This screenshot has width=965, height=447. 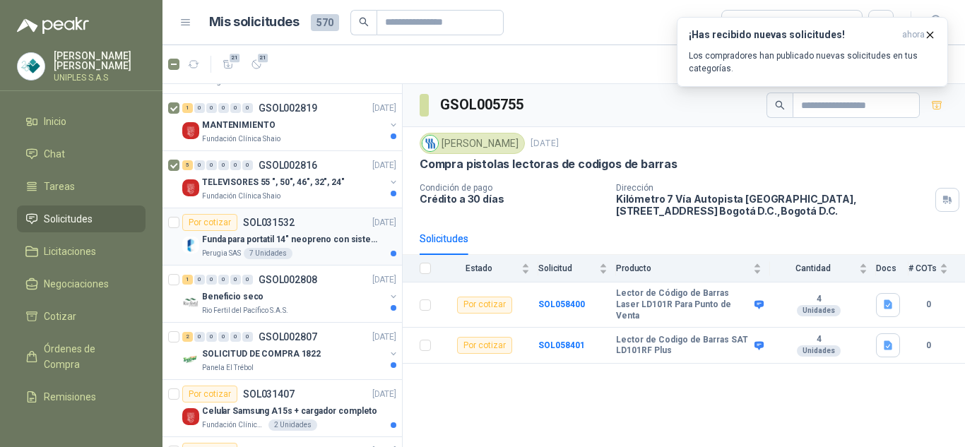 What do you see at coordinates (819, 300) in the screenshot?
I see `b: 4` at bounding box center [819, 300].